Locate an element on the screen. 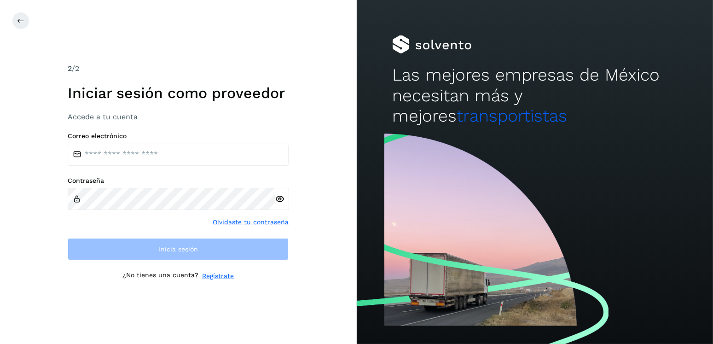 The height and width of the screenshot is (344, 713). h3: Accede a tu cuenta is located at coordinates (178, 116).